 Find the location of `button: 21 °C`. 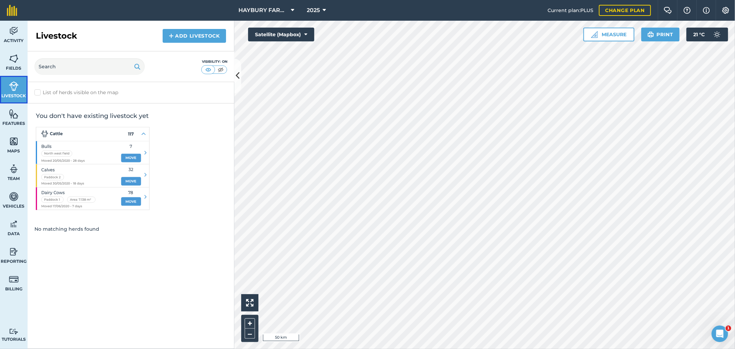

button: 21 °C is located at coordinates (707, 34).